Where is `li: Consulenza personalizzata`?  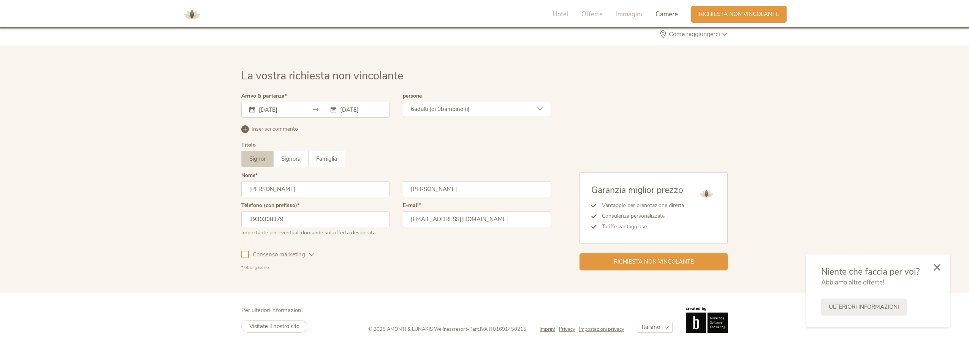 li: Consulenza personalizzata is located at coordinates (640, 216).